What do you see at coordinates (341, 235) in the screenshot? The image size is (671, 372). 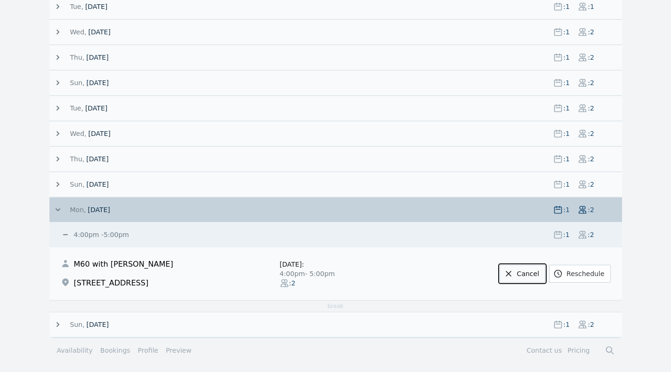 I see `button: 4:00pm -5:00pm :1:2` at bounding box center [341, 235].